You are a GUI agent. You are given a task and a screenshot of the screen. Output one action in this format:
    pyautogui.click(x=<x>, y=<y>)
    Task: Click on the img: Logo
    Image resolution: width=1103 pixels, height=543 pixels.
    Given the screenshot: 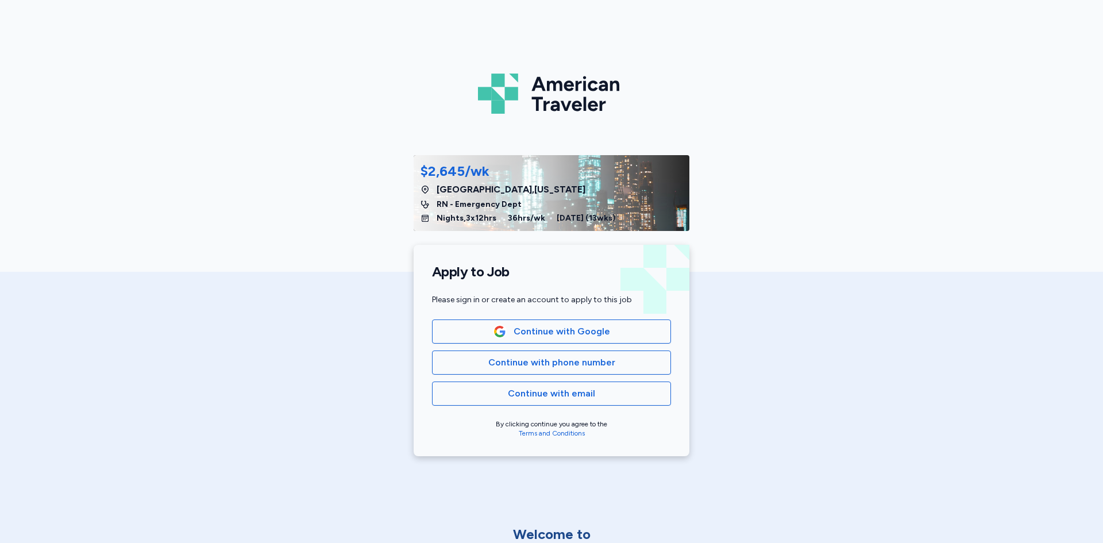 What is the action you would take?
    pyautogui.click(x=552, y=94)
    